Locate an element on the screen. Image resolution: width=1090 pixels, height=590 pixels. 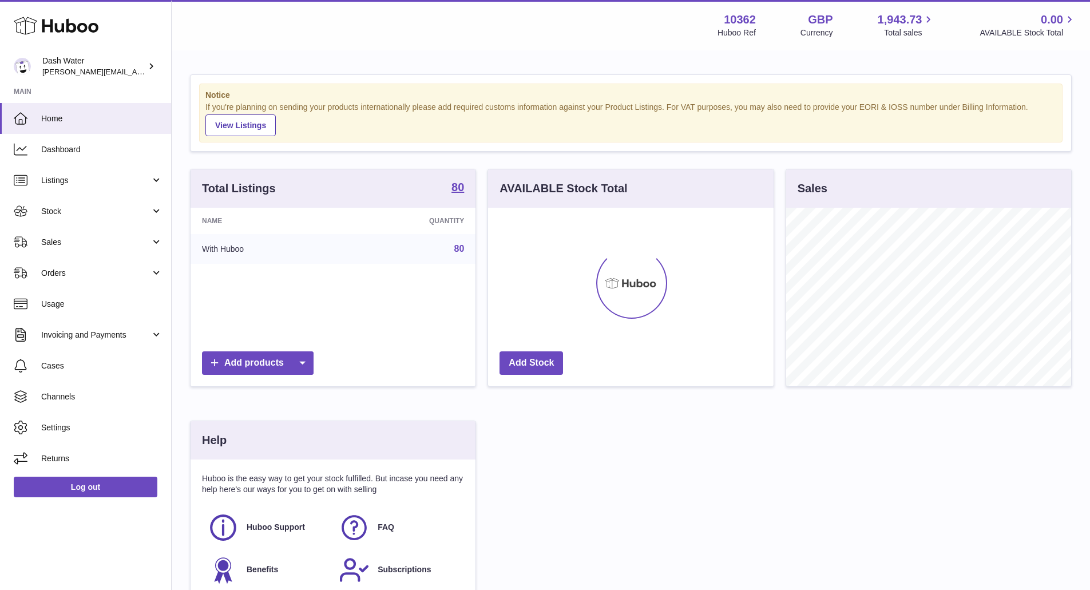
a: Log out is located at coordinates (85, 487).